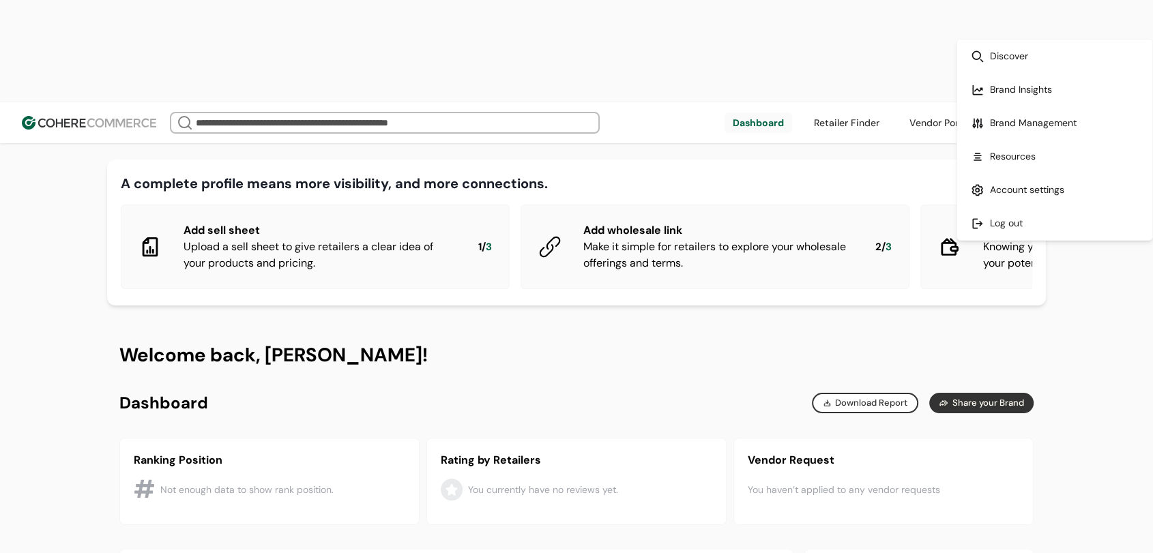 This screenshot has width=1153, height=553. What do you see at coordinates (164, 403) in the screenshot?
I see `h2: Dashboard` at bounding box center [164, 403].